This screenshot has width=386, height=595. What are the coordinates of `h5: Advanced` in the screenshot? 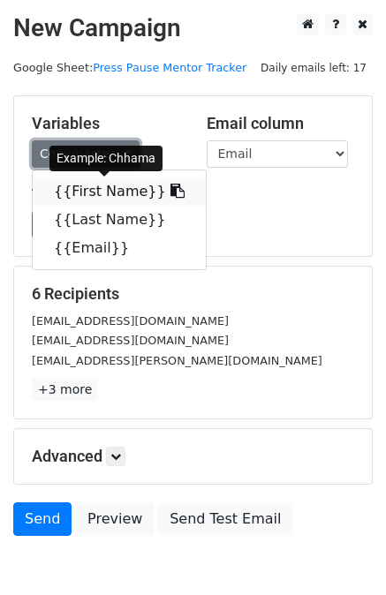 It's located at (192, 456).